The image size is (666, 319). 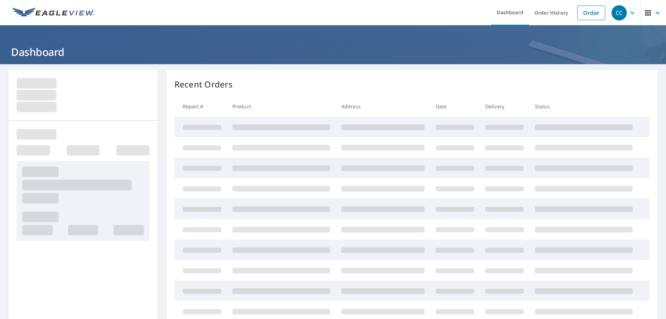 I want to click on th: Report #, so click(x=200, y=106).